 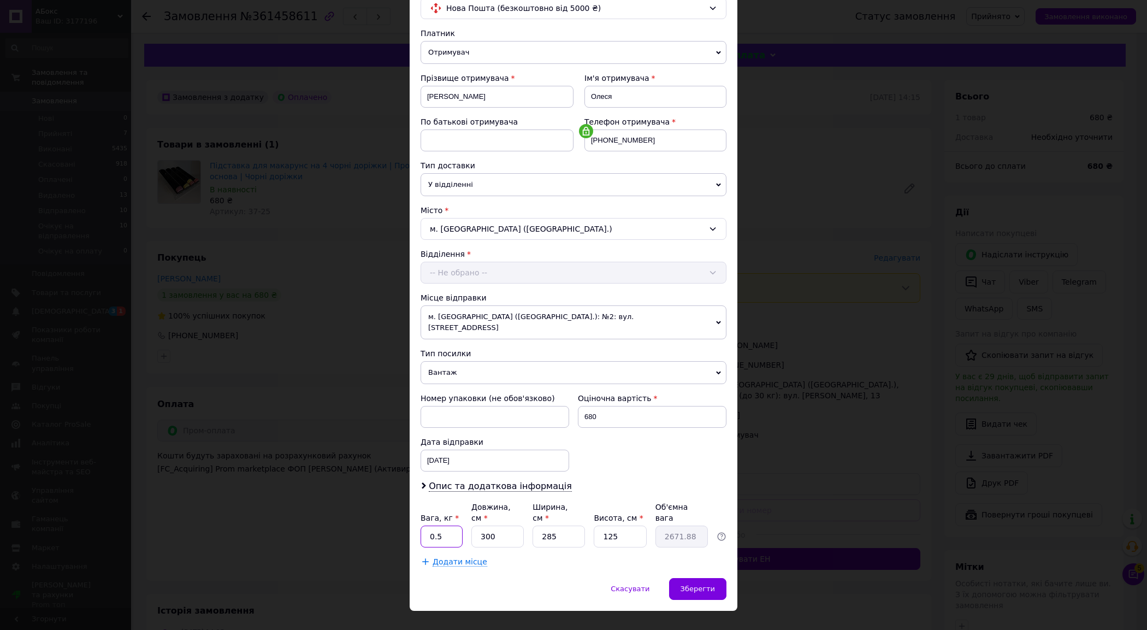 What do you see at coordinates (619, 518) in the screenshot?
I see `label: Висота, см` at bounding box center [619, 518].